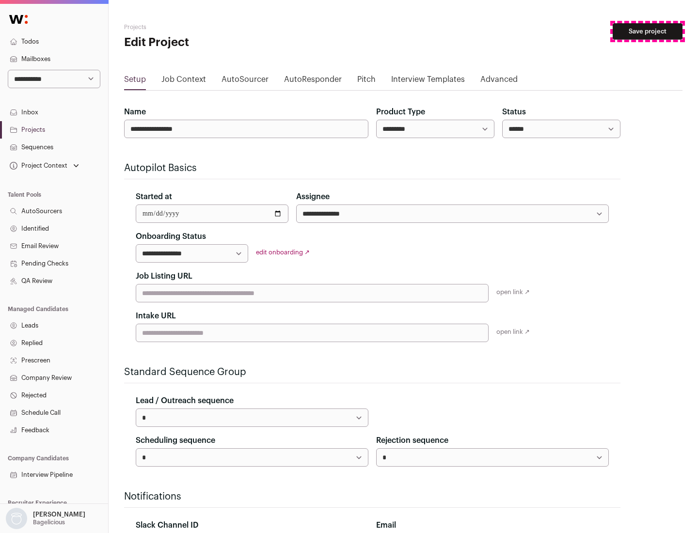 This screenshot has height=533, width=698. Describe the element at coordinates (514, 112) in the screenshot. I see `label: Status` at that location.